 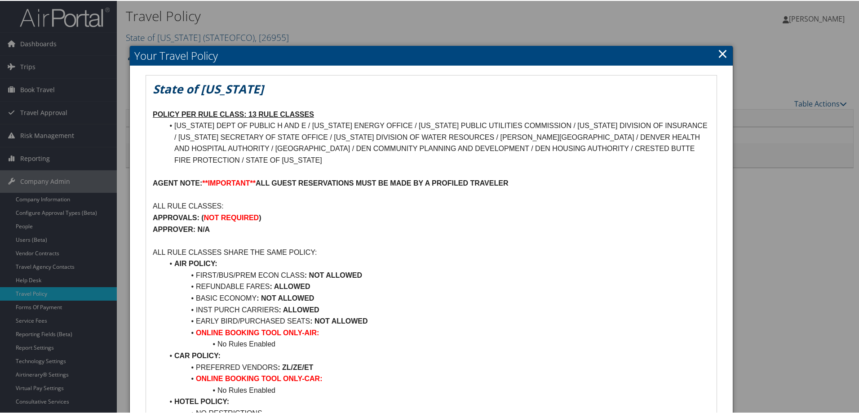 I want to click on strong: NOT REQUIRED, so click(x=231, y=216).